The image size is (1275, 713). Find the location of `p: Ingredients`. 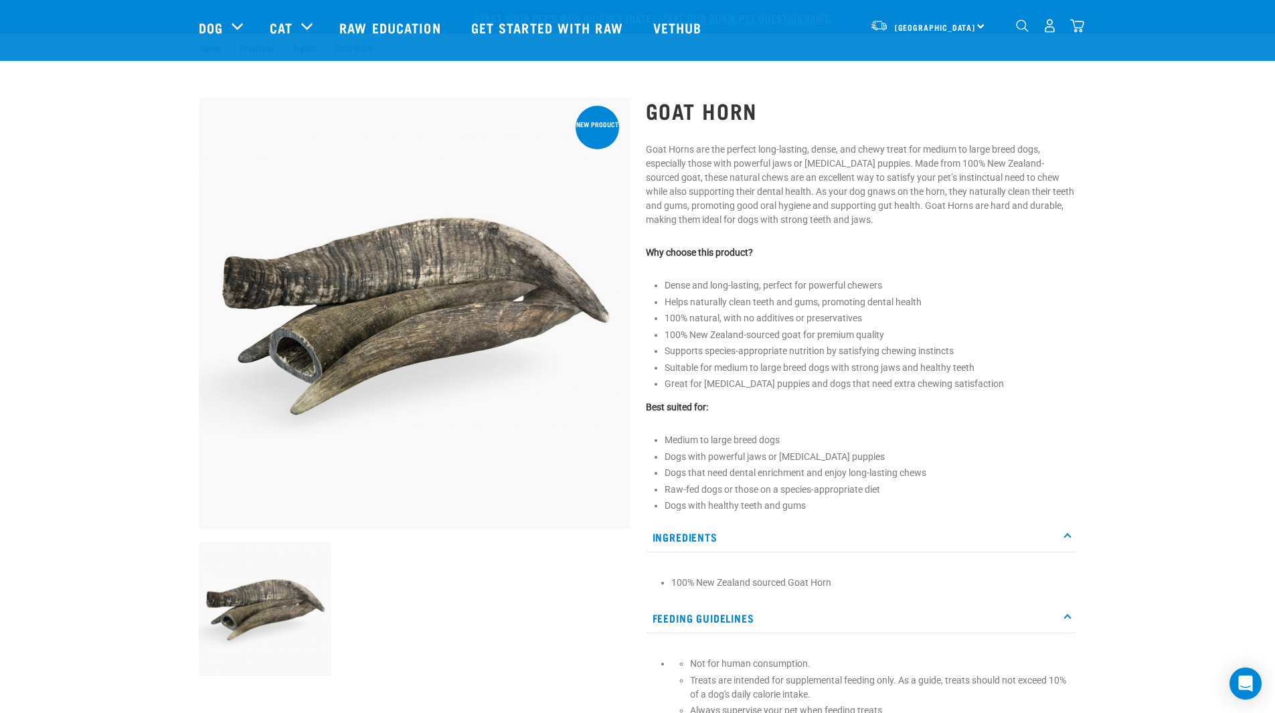

p: Ingredients is located at coordinates (862, 537).